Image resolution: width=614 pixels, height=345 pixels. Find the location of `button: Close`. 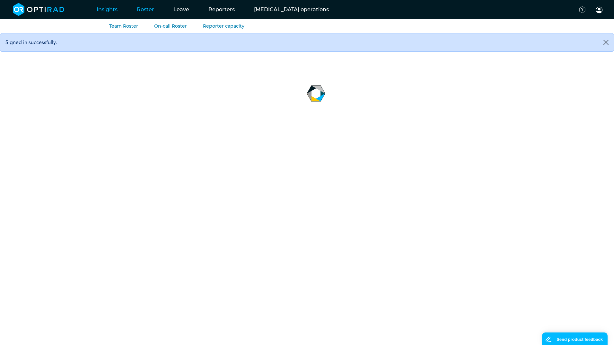

button: Close is located at coordinates (606, 42).